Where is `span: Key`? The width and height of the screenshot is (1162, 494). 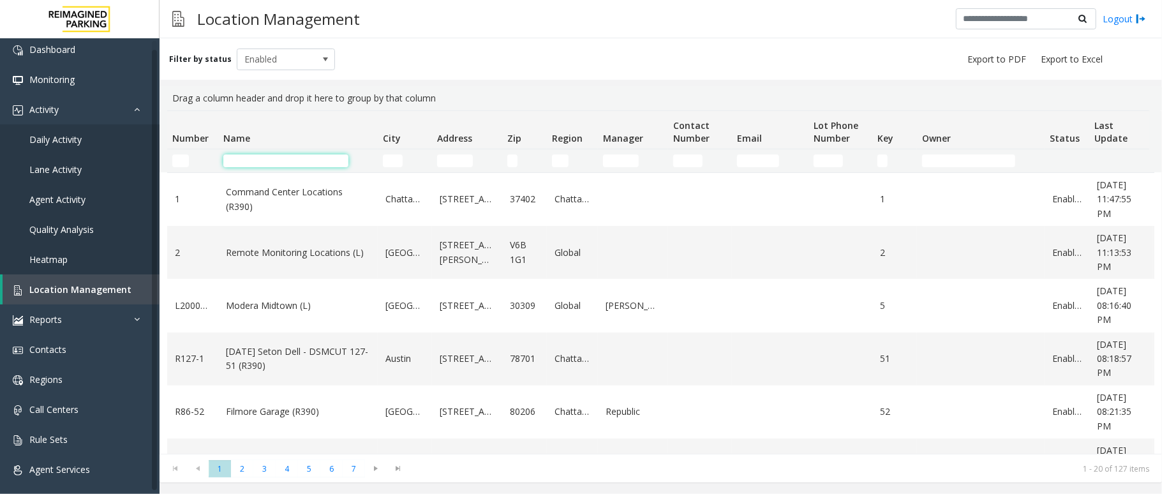
span: Key is located at coordinates (885, 138).